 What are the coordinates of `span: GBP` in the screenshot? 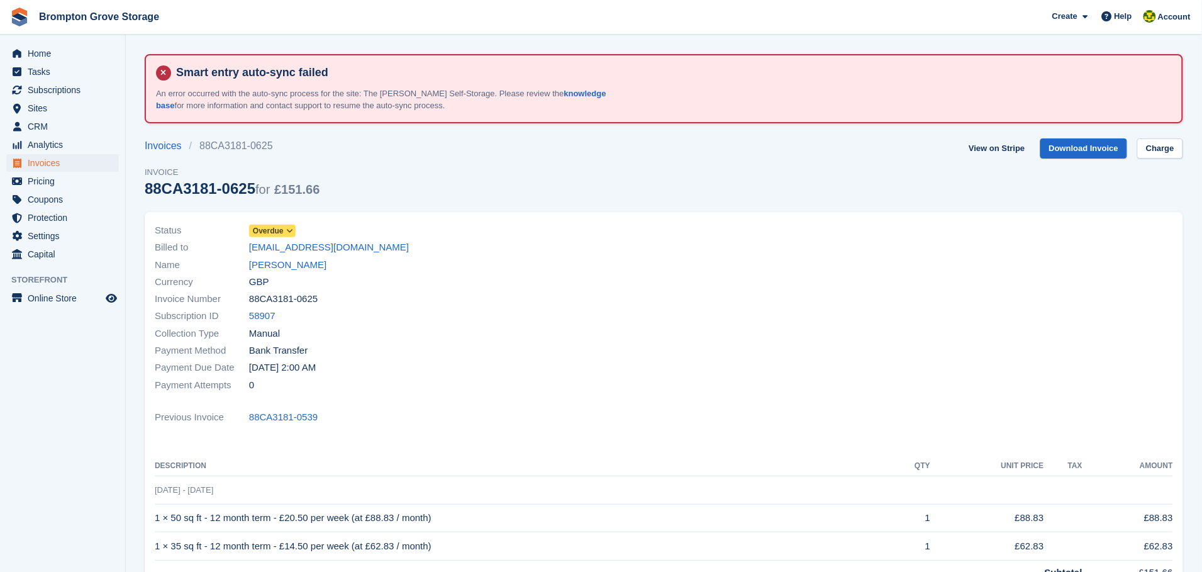 It's located at (259, 282).